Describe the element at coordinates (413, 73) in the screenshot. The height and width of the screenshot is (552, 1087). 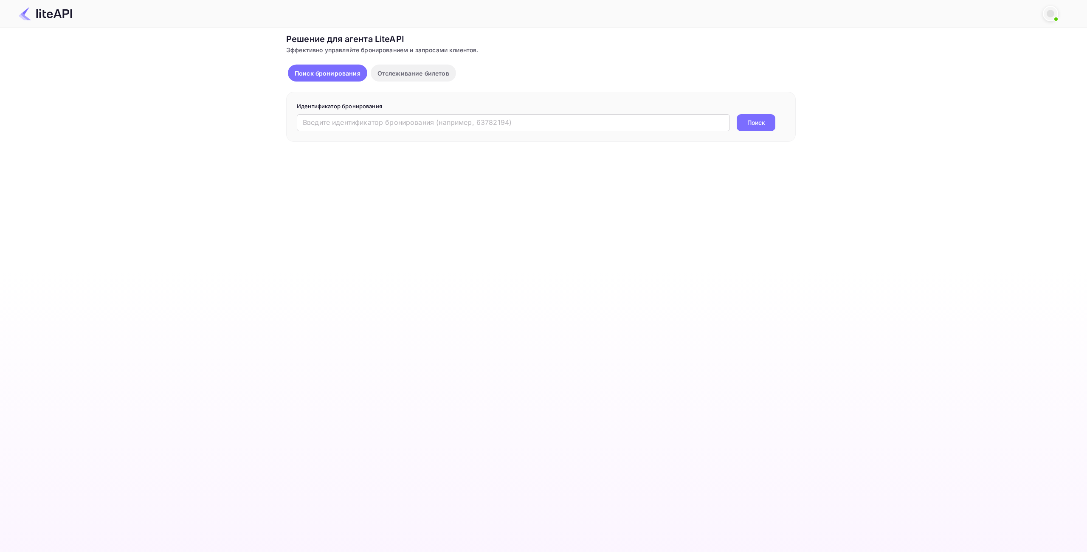
I see `ya-tr-span: Отслеживание билетов` at that location.